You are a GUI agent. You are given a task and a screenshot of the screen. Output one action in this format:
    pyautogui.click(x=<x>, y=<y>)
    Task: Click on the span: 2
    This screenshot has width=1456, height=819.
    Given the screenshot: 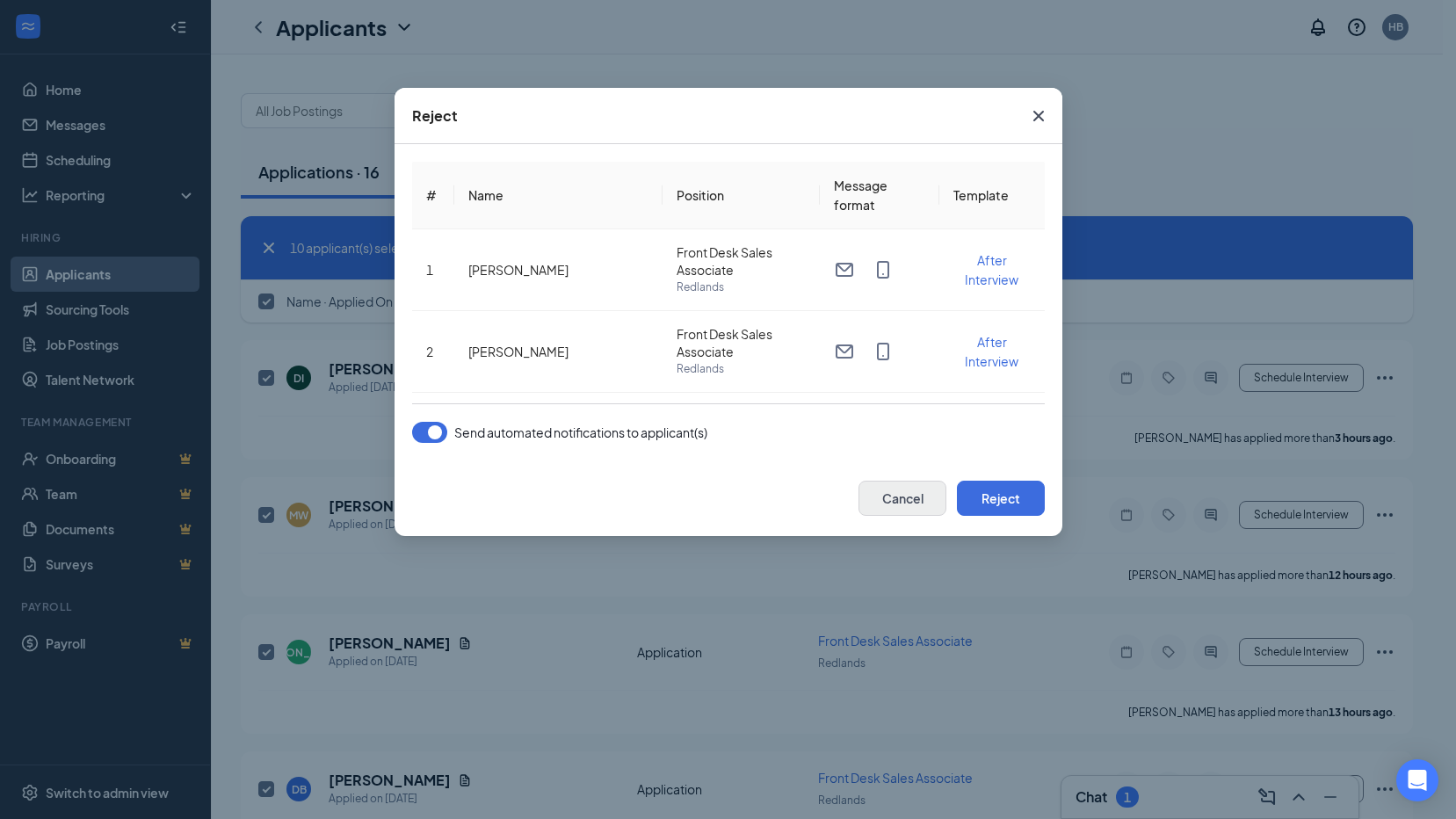 What is the action you would take?
    pyautogui.click(x=430, y=352)
    